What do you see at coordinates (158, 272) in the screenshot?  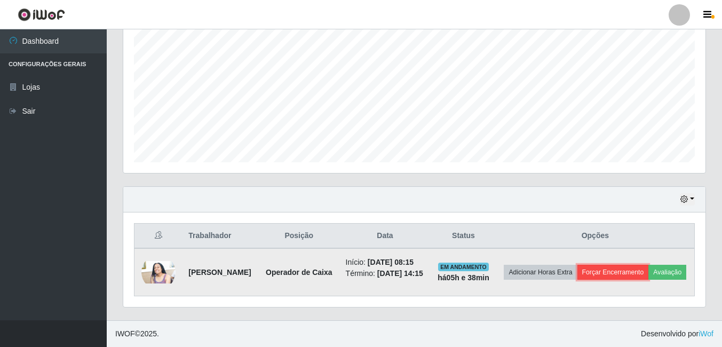 I see `img: 1737978086826.jpeg` at bounding box center [158, 272].